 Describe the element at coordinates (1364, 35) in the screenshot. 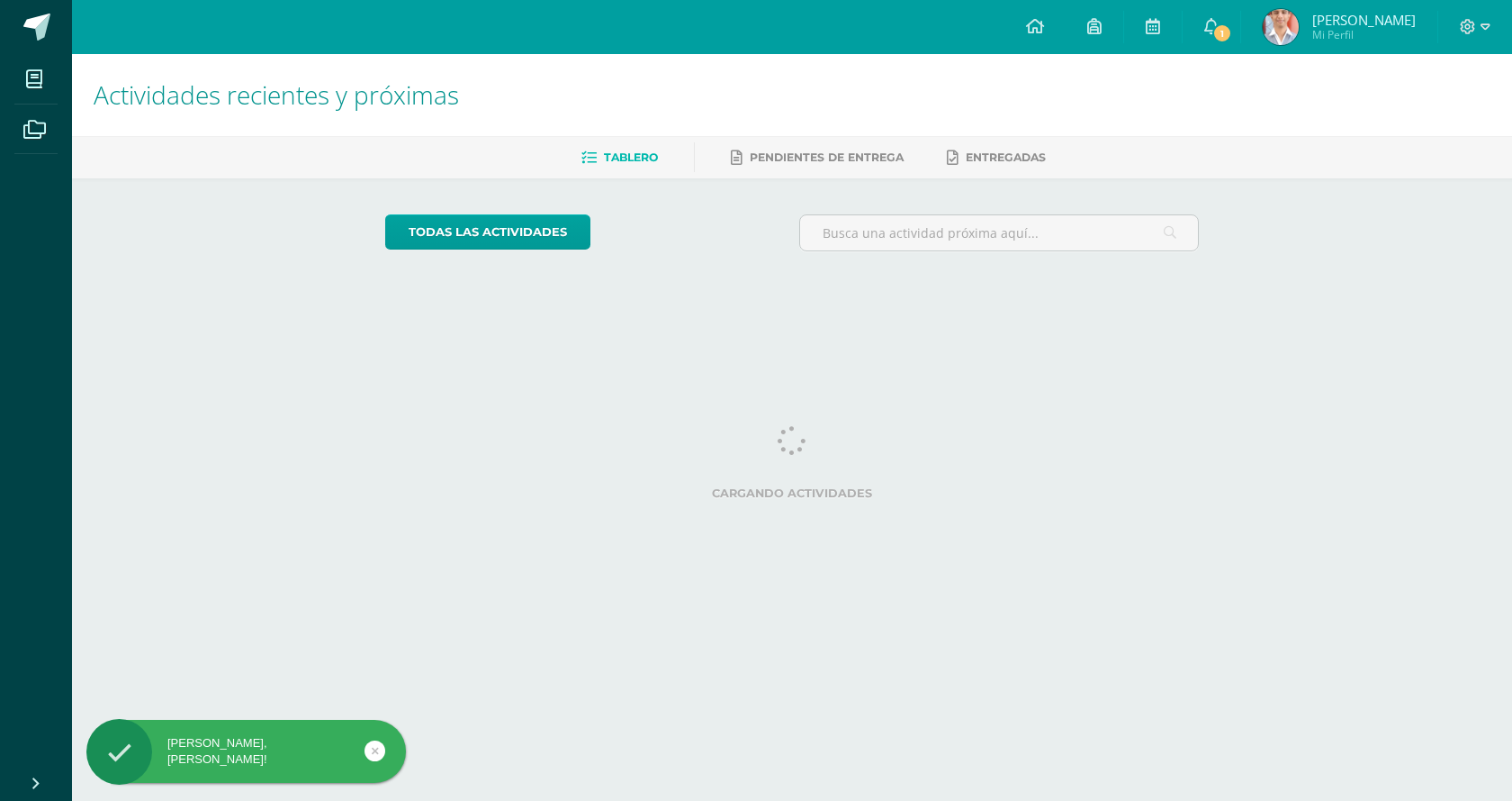

I see `span: Mi Perfil` at that location.